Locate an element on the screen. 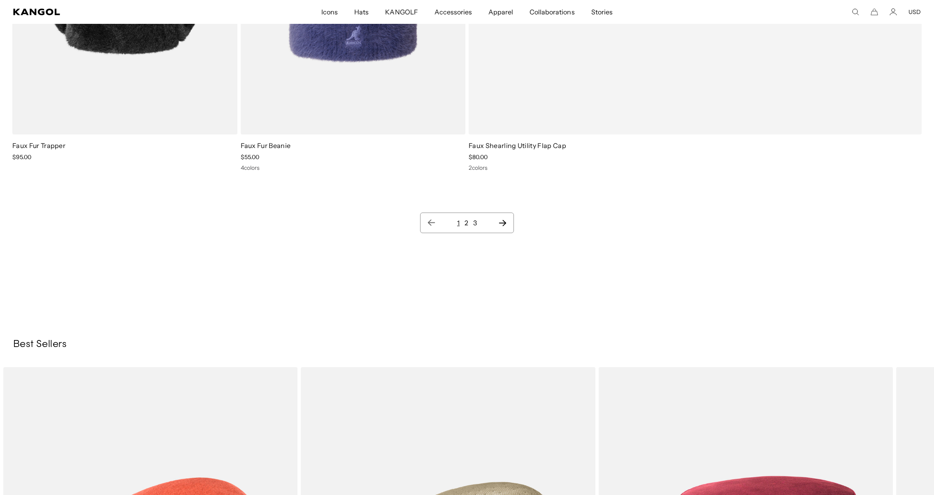 The height and width of the screenshot is (495, 934). a: Faux Shearling Utility Flap Cap is located at coordinates (517, 146).